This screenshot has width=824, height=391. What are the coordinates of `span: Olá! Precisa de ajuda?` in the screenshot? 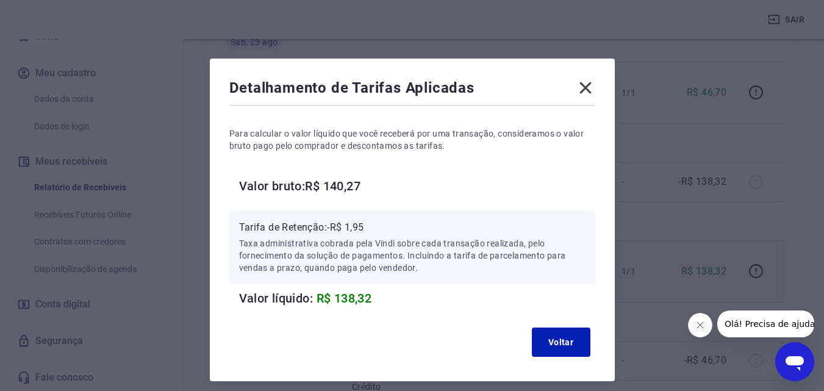 It's located at (55, 13).